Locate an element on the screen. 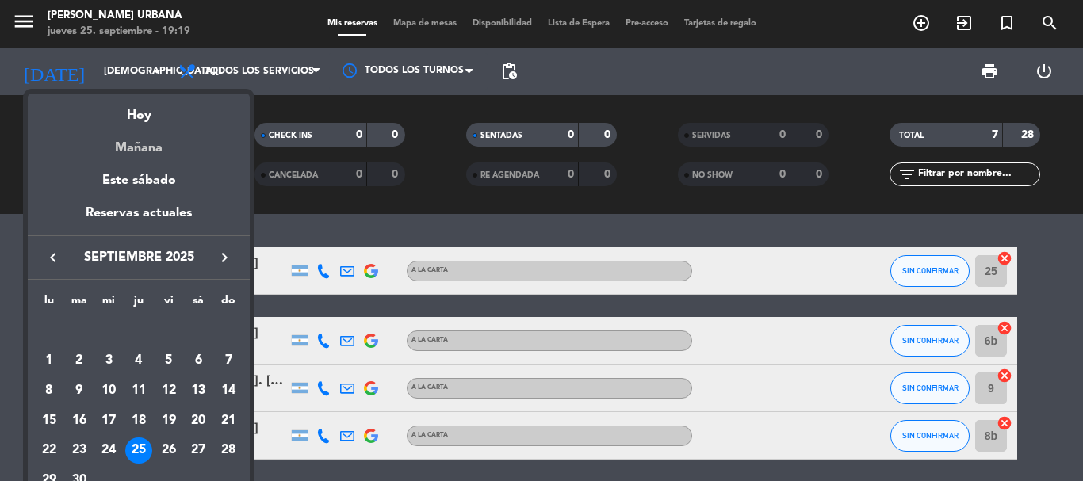 The image size is (1083, 481). div: 1 is located at coordinates (49, 361).